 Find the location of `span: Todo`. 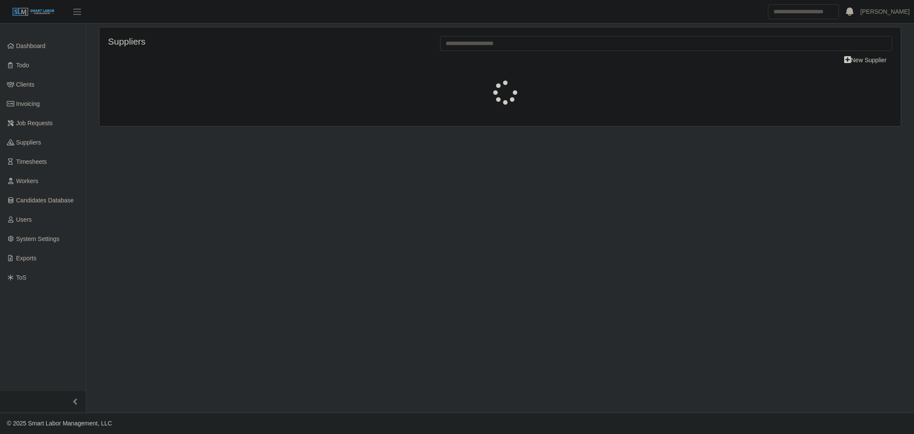

span: Todo is located at coordinates (23, 65).